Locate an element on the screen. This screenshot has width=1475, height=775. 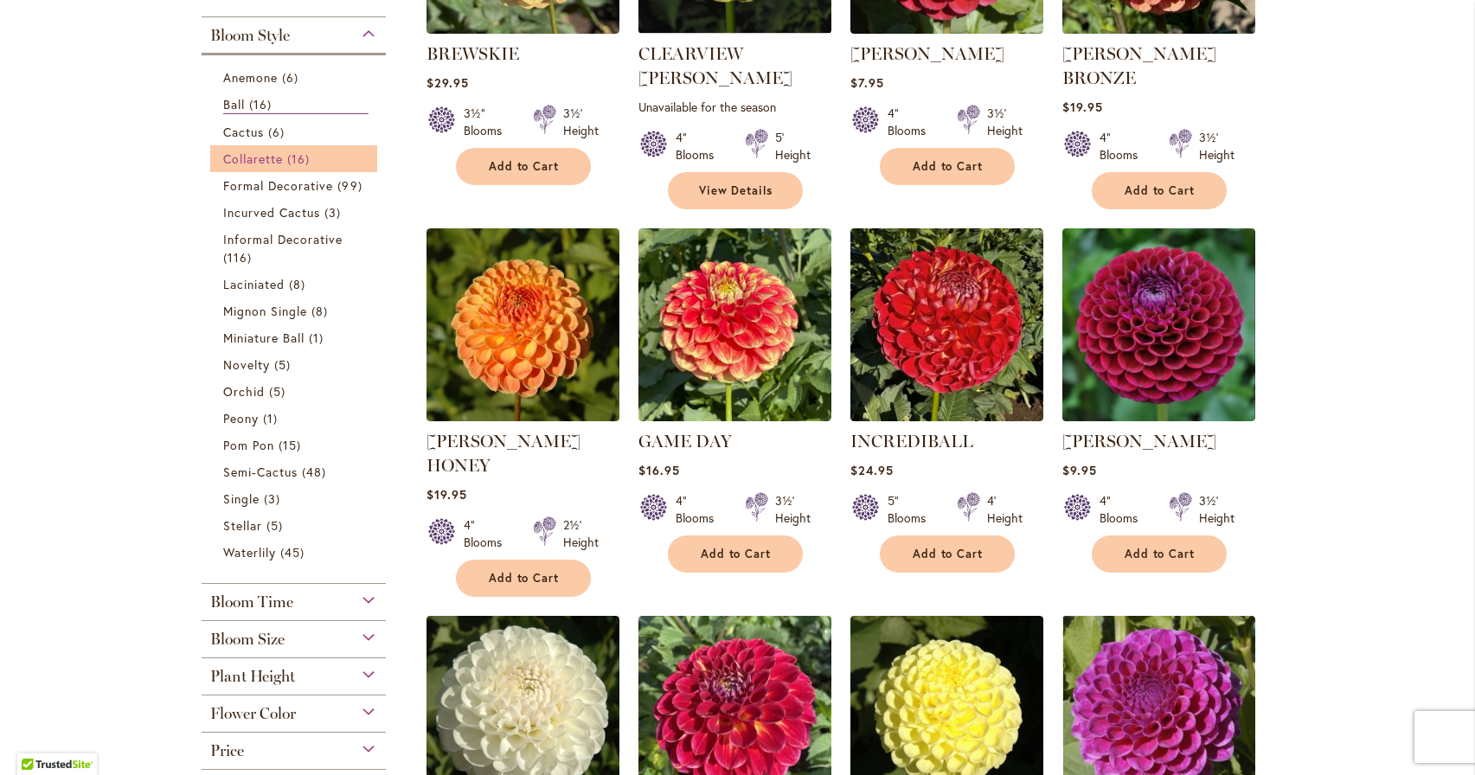
span: 45 is located at coordinates (294, 552).